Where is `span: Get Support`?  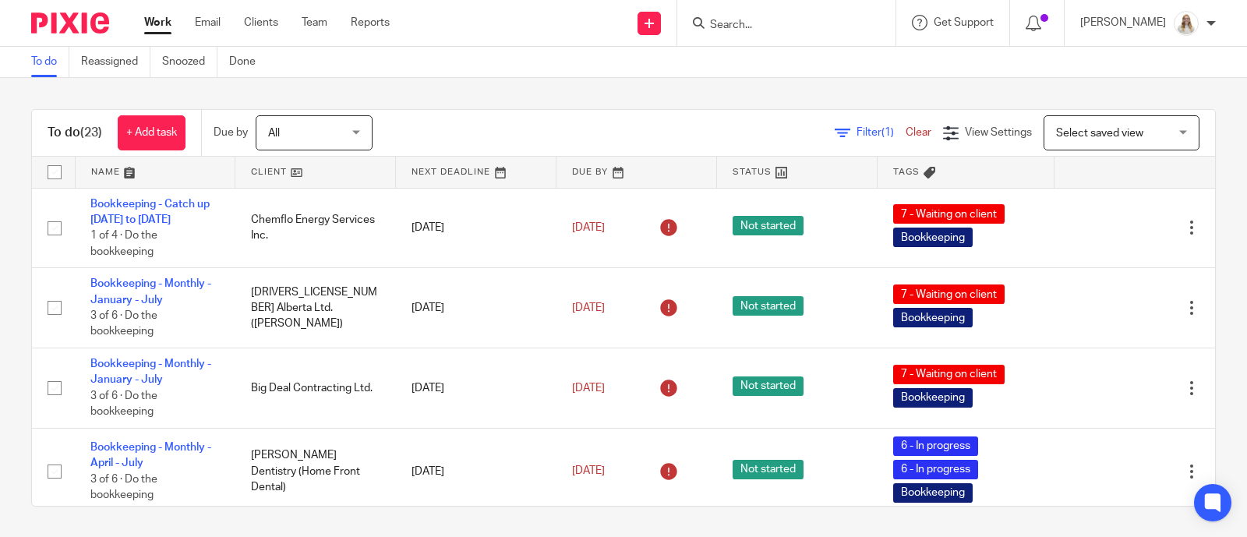 span: Get Support is located at coordinates (963, 23).